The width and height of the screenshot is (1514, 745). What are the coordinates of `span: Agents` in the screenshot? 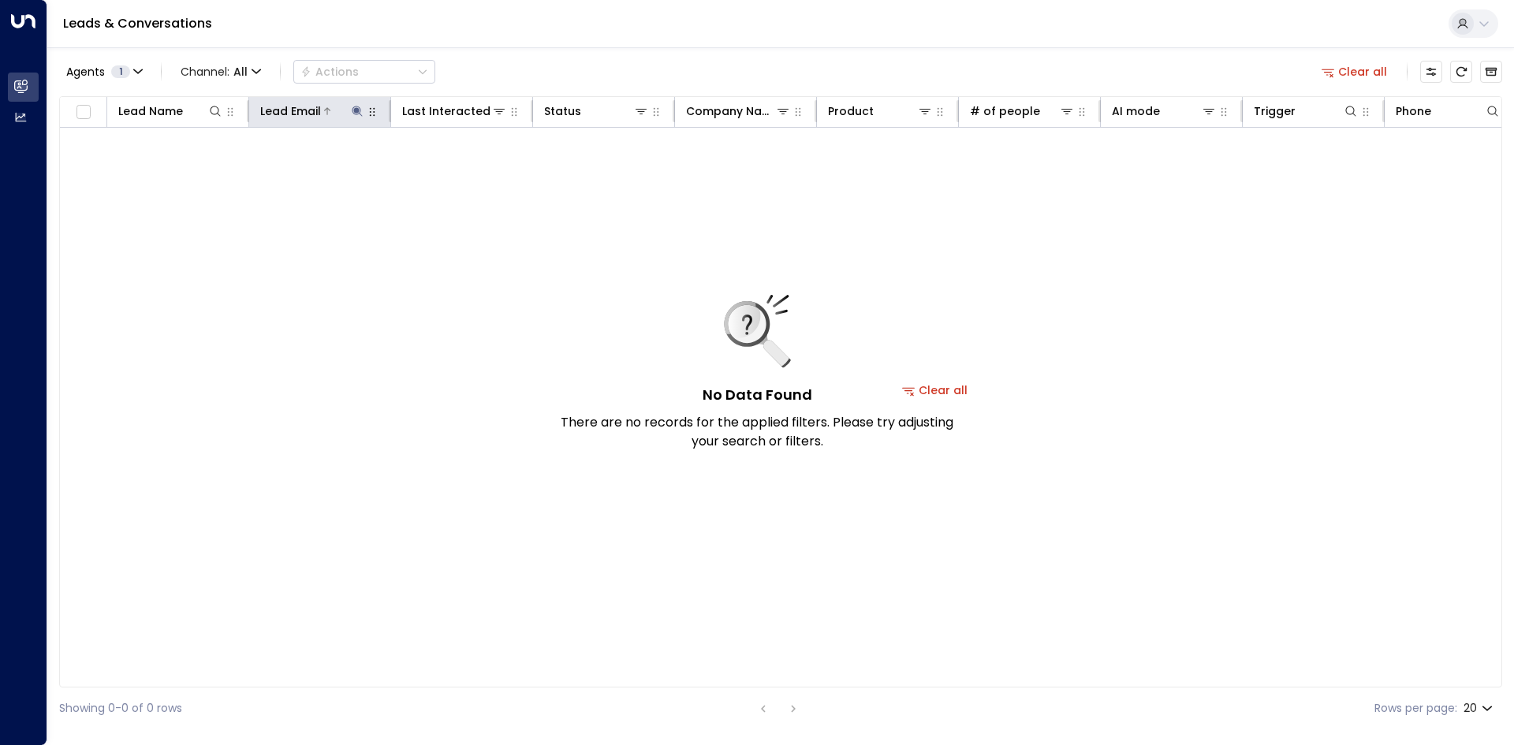 It's located at (85, 72).